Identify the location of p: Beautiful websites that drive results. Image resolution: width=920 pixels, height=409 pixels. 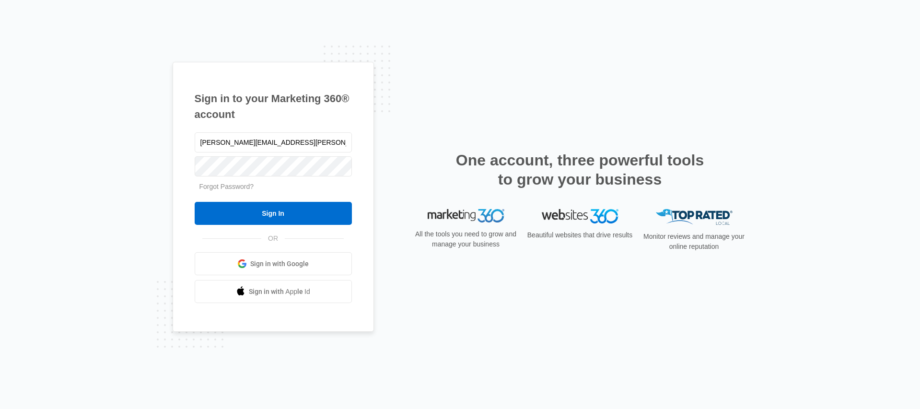
(580, 235).